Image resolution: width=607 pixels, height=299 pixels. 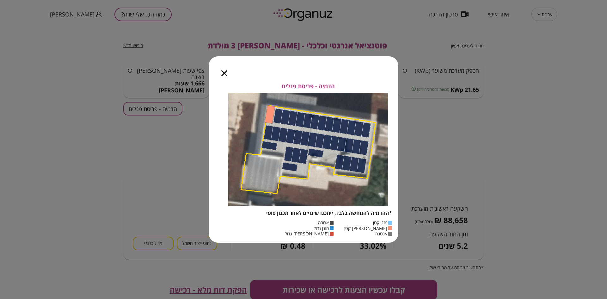 What do you see at coordinates (381, 233) in the screenshot?
I see `span: אנטנה` at bounding box center [381, 233].